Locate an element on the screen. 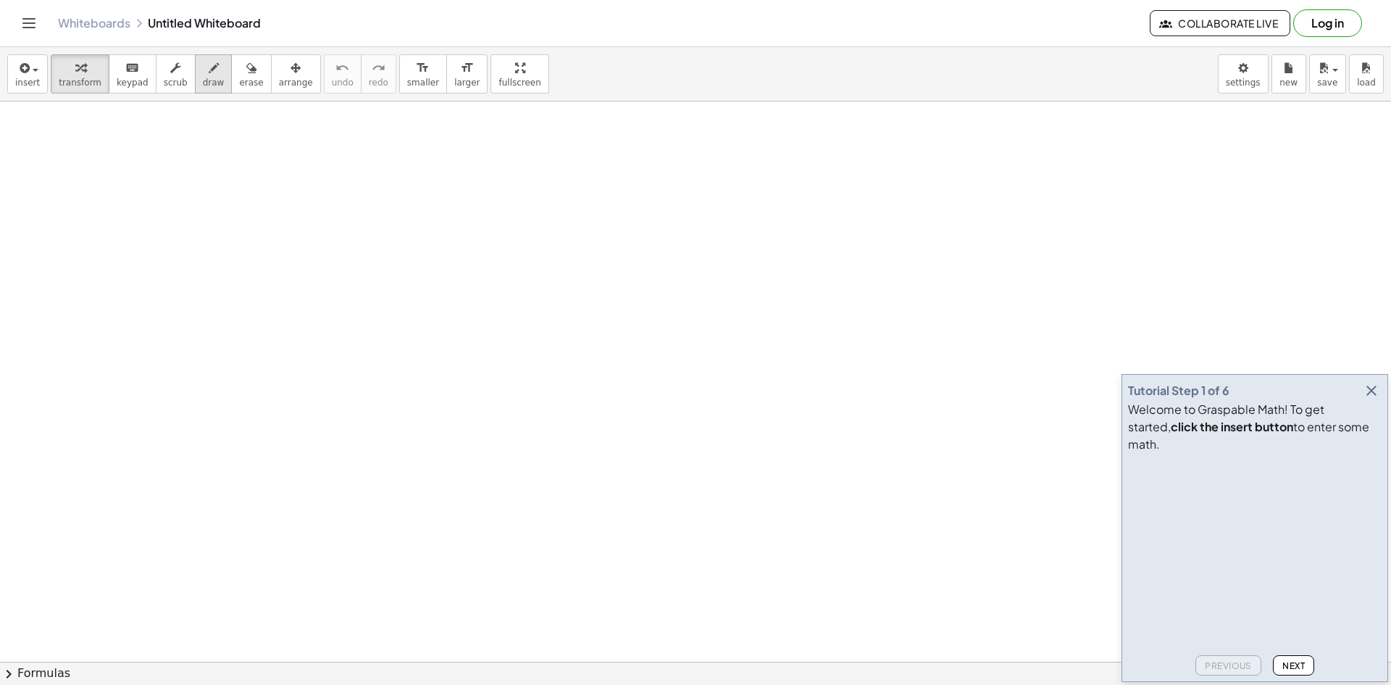 Image resolution: width=1391 pixels, height=685 pixels. button: keyboardkeypad is located at coordinates (133, 74).